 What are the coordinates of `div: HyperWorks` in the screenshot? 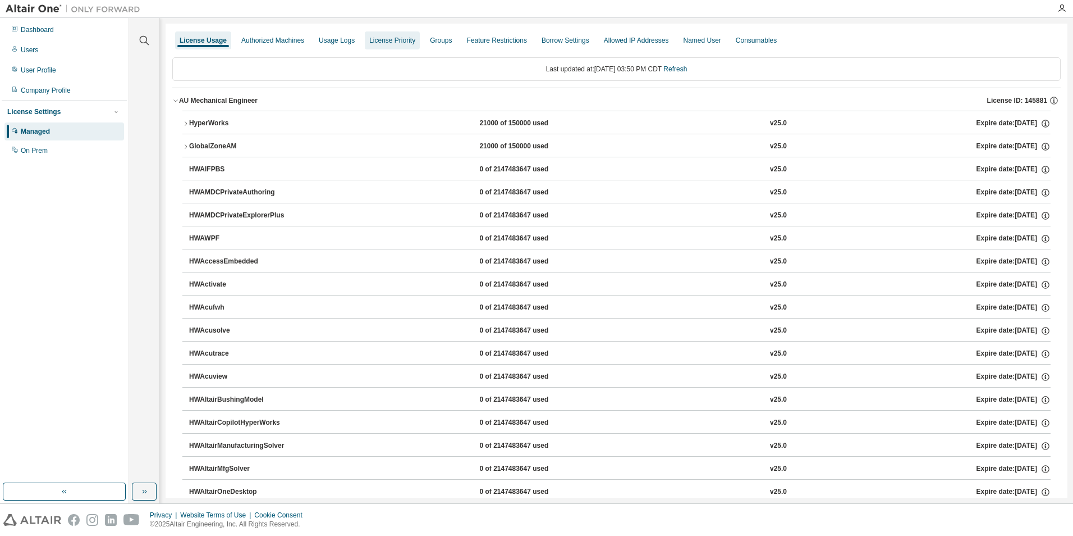 It's located at (240, 123).